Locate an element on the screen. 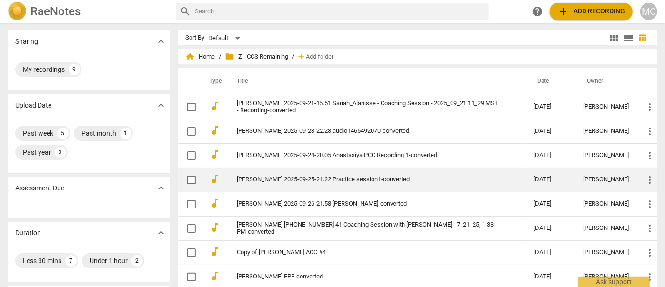 This screenshot has width=665, height=287. div: 3 is located at coordinates (60, 152).